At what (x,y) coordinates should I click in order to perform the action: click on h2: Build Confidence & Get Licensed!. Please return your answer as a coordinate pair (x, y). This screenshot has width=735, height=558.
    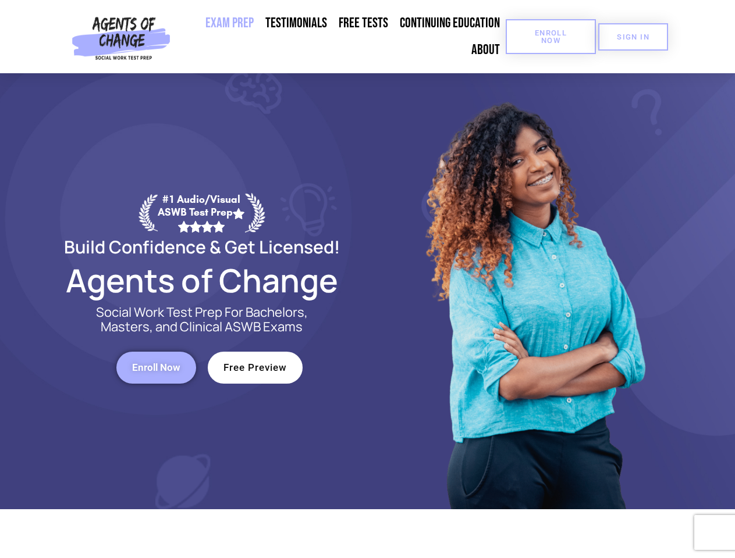
    Looking at the image, I should click on (202, 247).